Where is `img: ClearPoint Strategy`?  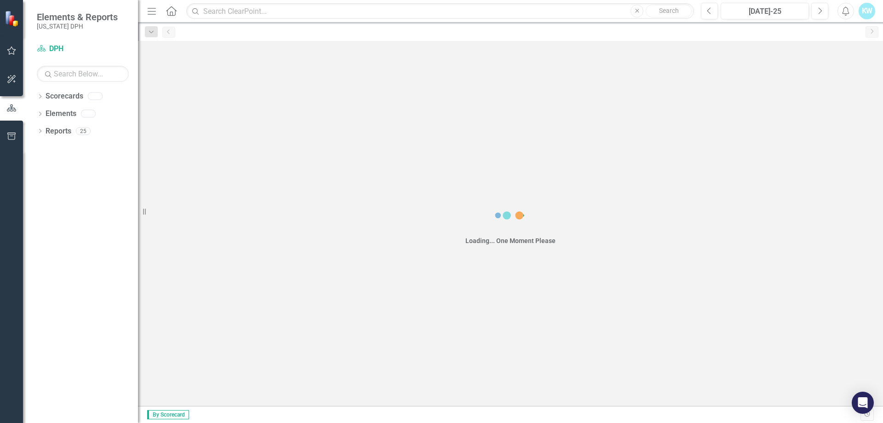
img: ClearPoint Strategy is located at coordinates (12, 18).